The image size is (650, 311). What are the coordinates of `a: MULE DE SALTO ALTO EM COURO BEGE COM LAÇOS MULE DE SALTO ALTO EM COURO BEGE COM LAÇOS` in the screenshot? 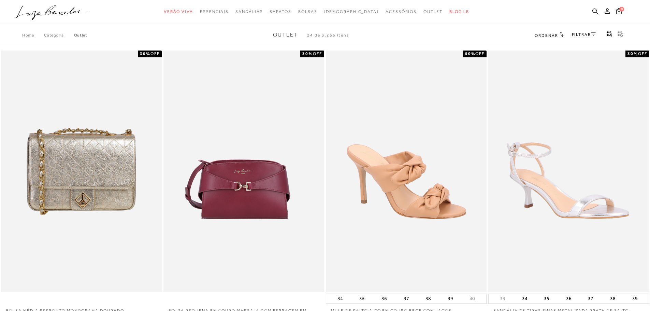 It's located at (406, 171).